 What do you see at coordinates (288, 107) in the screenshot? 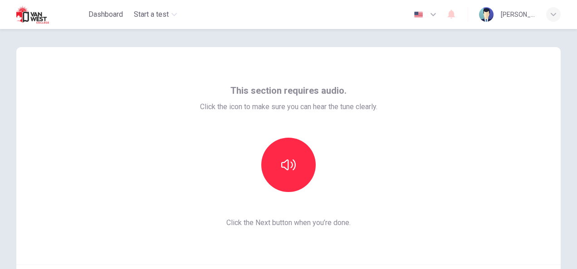
I see `span: Click the icon to make sure you can hear the tune clearly.` at bounding box center [288, 107].